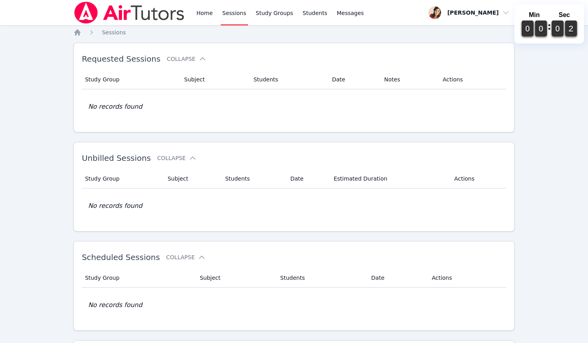 Image resolution: width=588 pixels, height=343 pixels. What do you see at coordinates (114, 32) in the screenshot?
I see `span: Sessions` at bounding box center [114, 32].